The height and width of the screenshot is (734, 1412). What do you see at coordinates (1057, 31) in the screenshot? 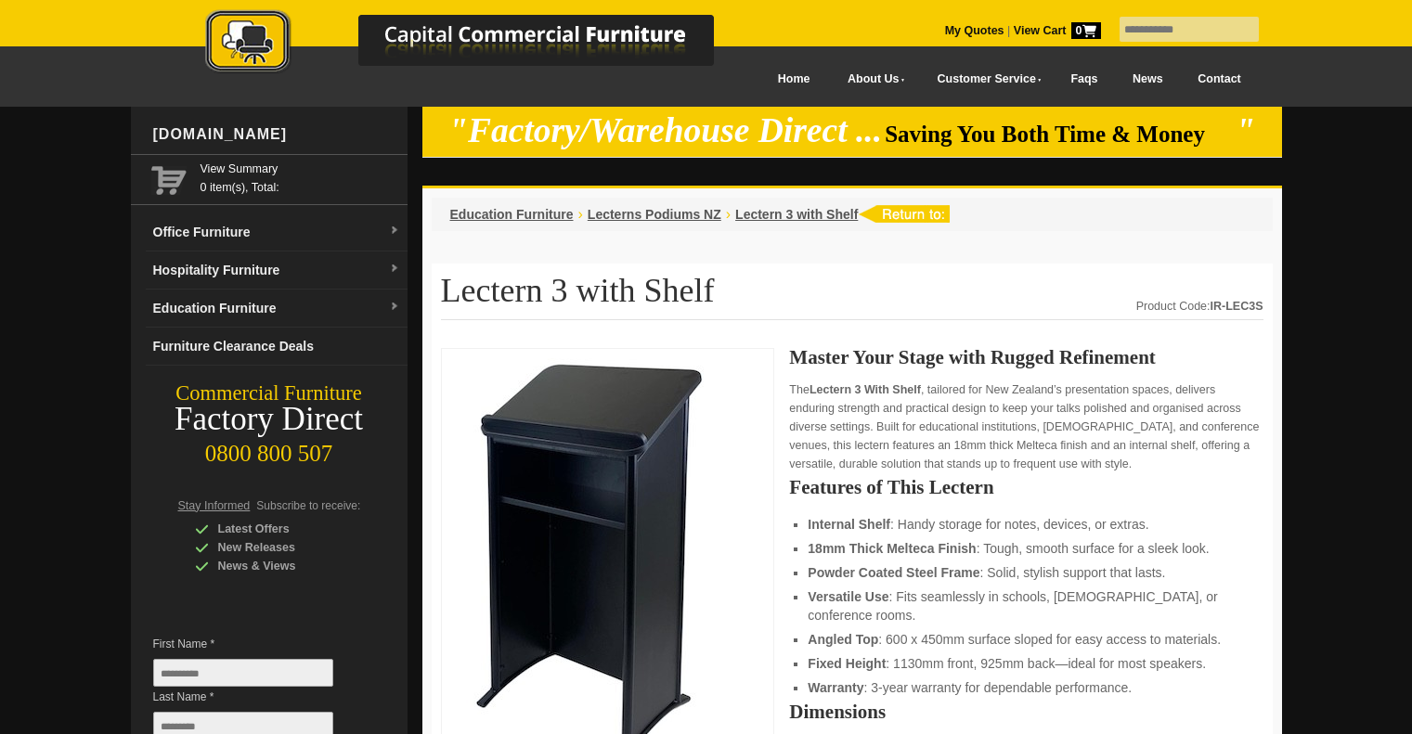
I see `strong: View Cart` at bounding box center [1057, 31].